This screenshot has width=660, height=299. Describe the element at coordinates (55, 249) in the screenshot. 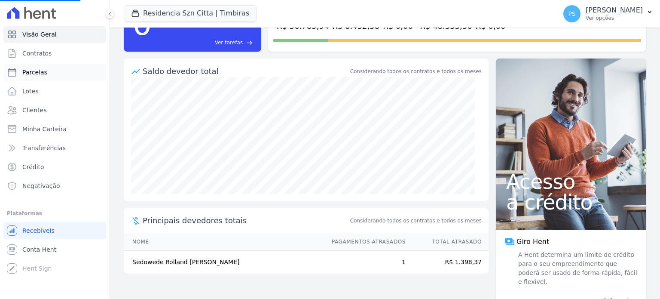

I see `a: Conta Hent` at that location.